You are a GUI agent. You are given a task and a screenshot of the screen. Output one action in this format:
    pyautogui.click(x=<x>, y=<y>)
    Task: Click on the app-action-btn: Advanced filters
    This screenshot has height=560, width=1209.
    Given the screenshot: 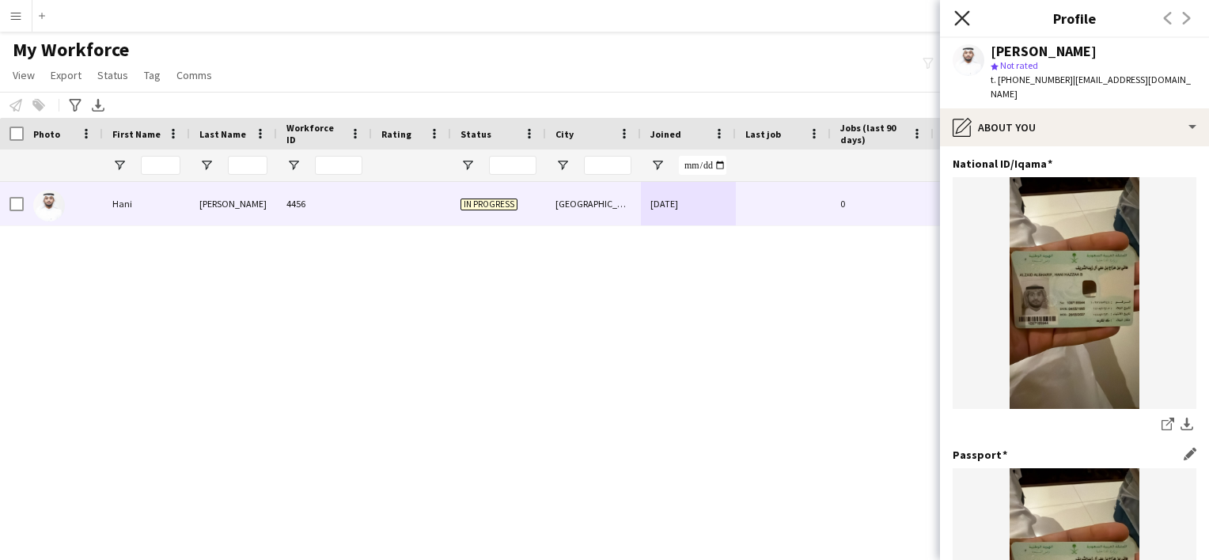 What is the action you would take?
    pyautogui.click(x=75, y=105)
    